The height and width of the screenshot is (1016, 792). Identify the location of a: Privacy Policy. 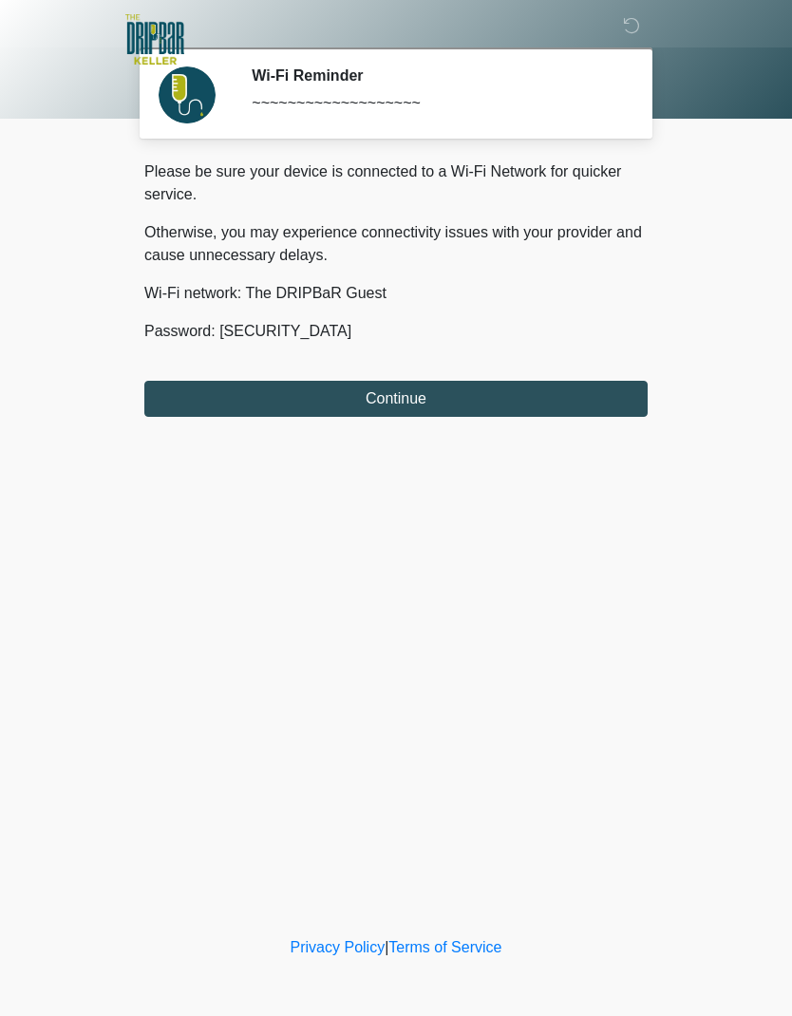
(338, 947).